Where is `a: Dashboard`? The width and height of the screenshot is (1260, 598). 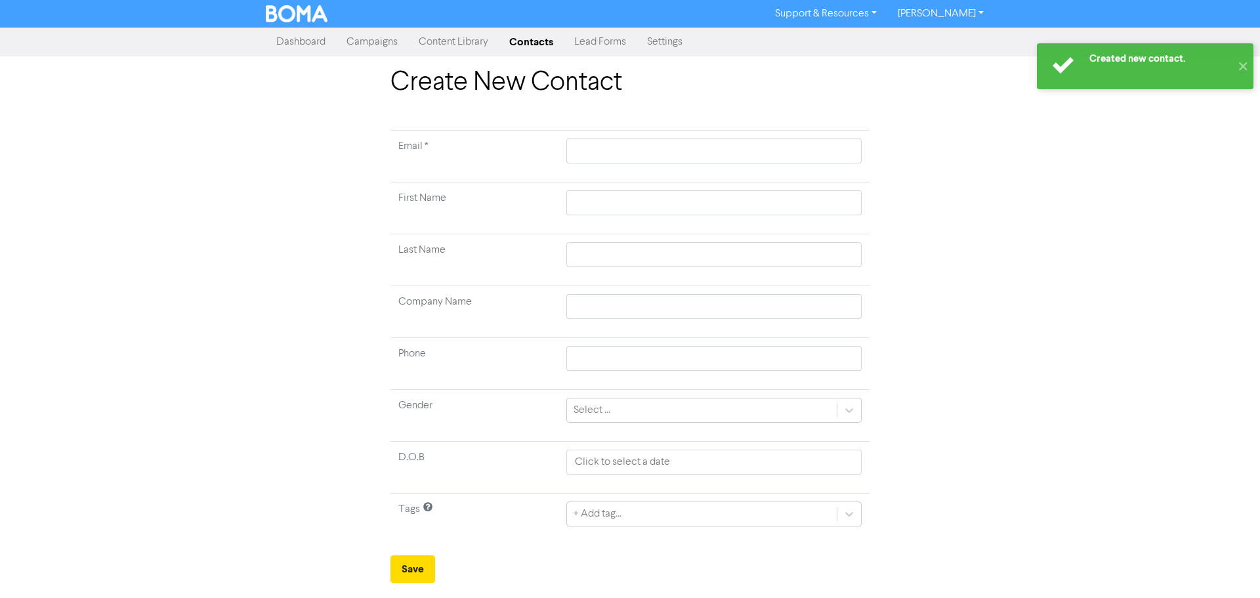 a: Dashboard is located at coordinates (300, 42).